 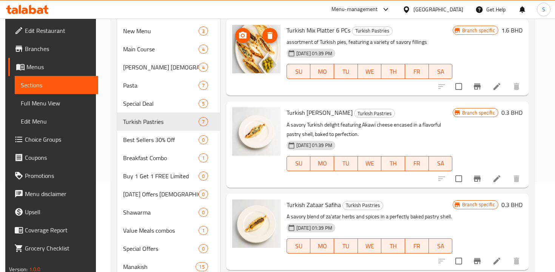 What do you see at coordinates (58, 194) in the screenshot?
I see `span: Menu disclaimer` at bounding box center [58, 194].